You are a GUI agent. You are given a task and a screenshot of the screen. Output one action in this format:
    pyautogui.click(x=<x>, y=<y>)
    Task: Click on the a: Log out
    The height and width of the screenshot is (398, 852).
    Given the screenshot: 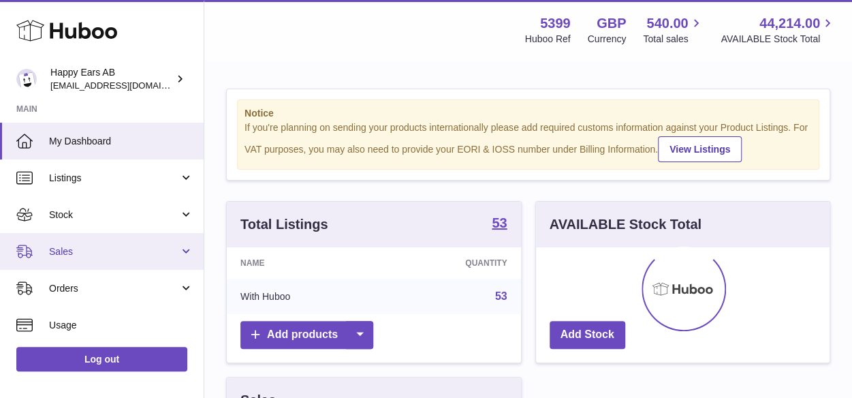 What is the action you would take?
    pyautogui.click(x=102, y=359)
    